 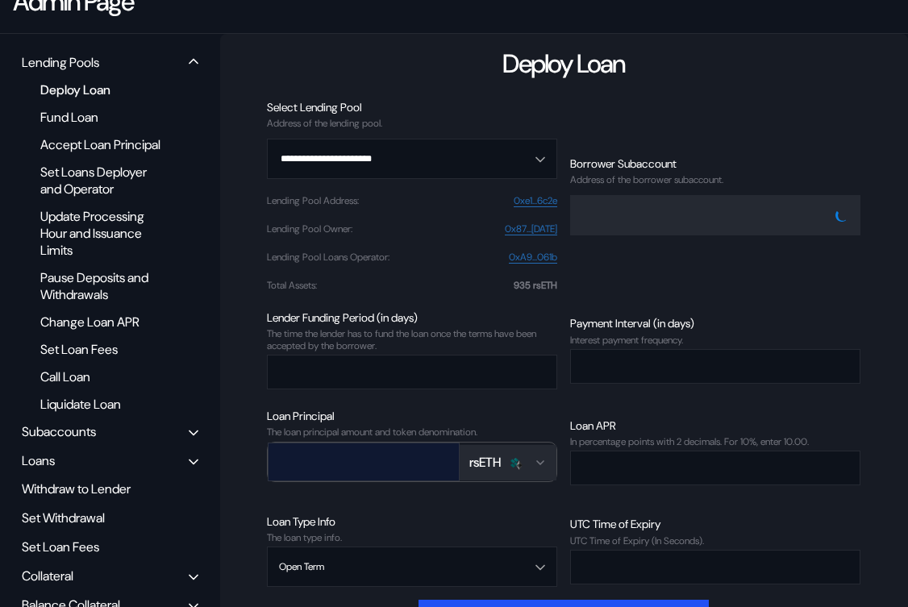 I want to click on div: Address of the borrower subaccount., so click(x=715, y=180).